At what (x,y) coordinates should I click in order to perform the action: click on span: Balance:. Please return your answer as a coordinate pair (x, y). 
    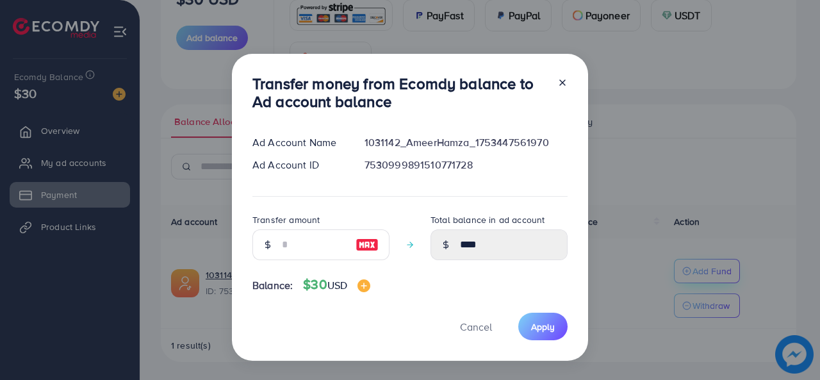
    Looking at the image, I should click on (272, 285).